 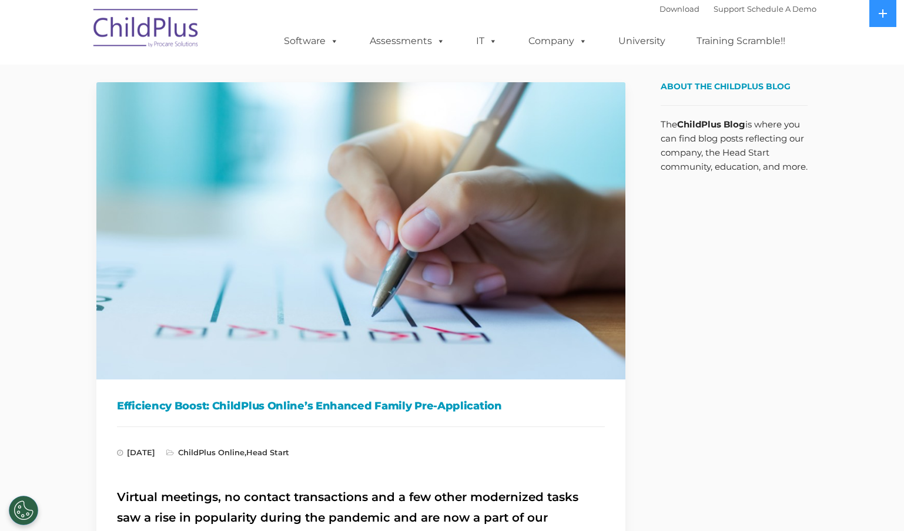 What do you see at coordinates (146, 30) in the screenshot?
I see `img: ChildPlus by Procare Solutions` at bounding box center [146, 30].